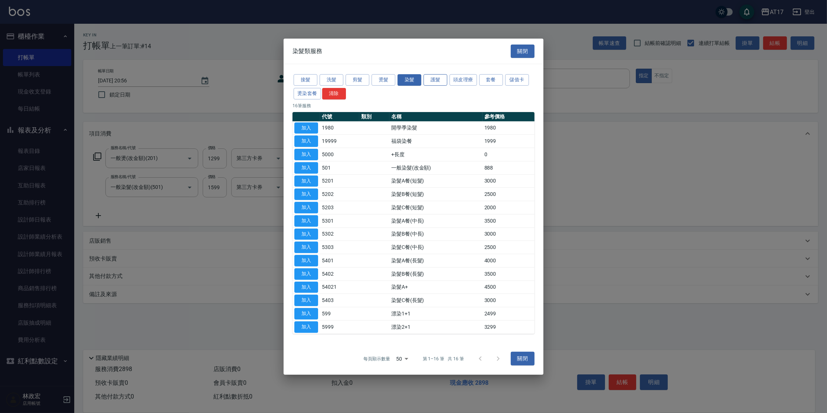 This screenshot has width=827, height=413. Describe the element at coordinates (509, 287) in the screenshot. I see `td: 4500` at that location.